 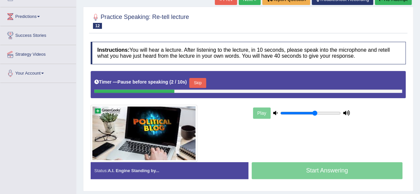 What do you see at coordinates (197, 83) in the screenshot?
I see `button: Skip` at bounding box center [197, 83].